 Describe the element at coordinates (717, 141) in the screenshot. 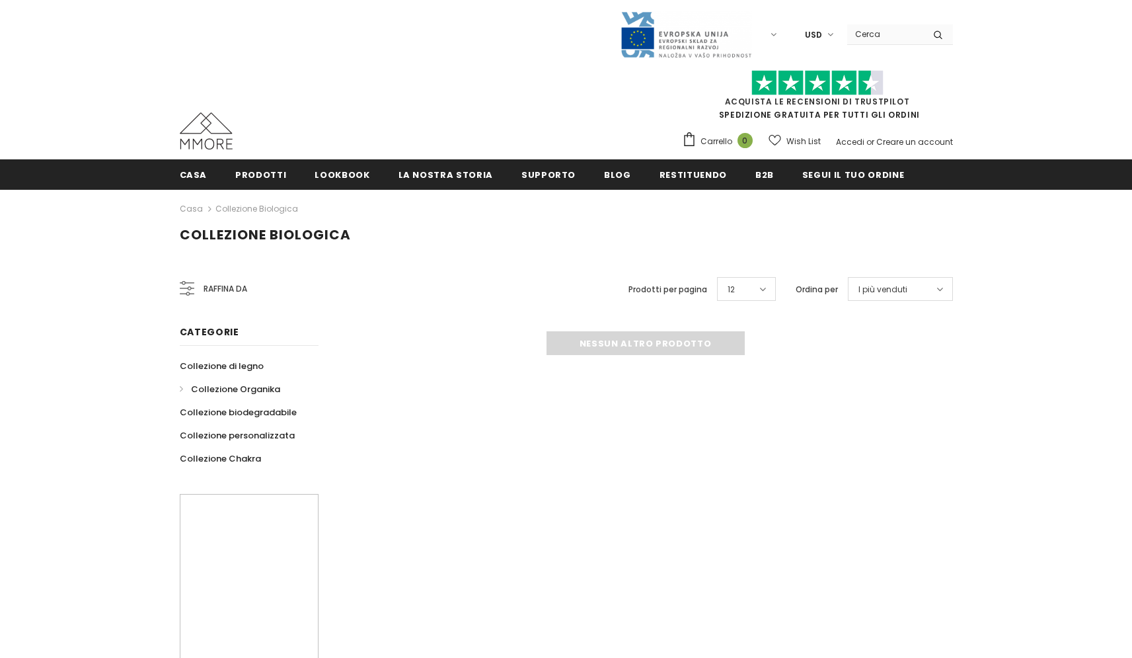

I see `span: Carrello` at that location.